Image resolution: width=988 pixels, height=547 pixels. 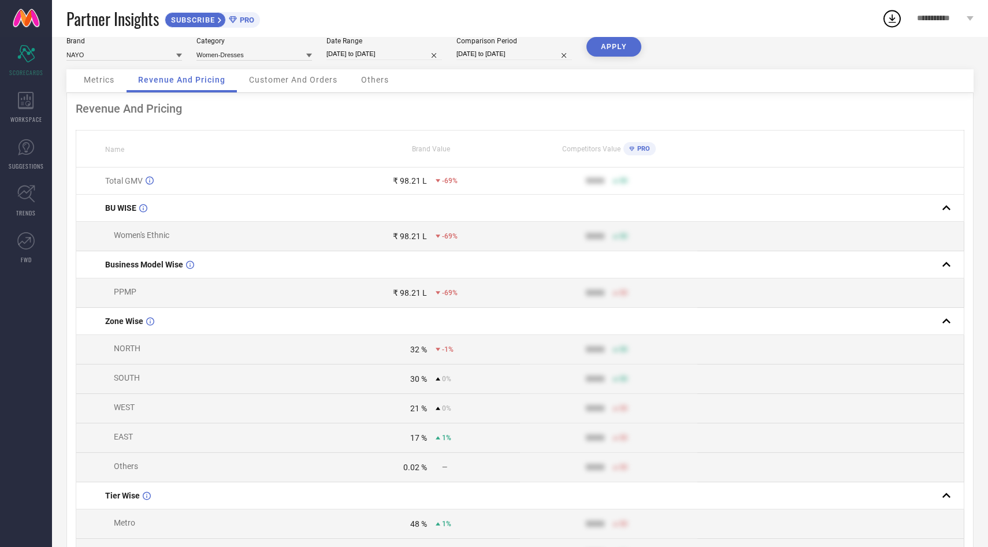 I want to click on div: 17 %, so click(x=418, y=438).